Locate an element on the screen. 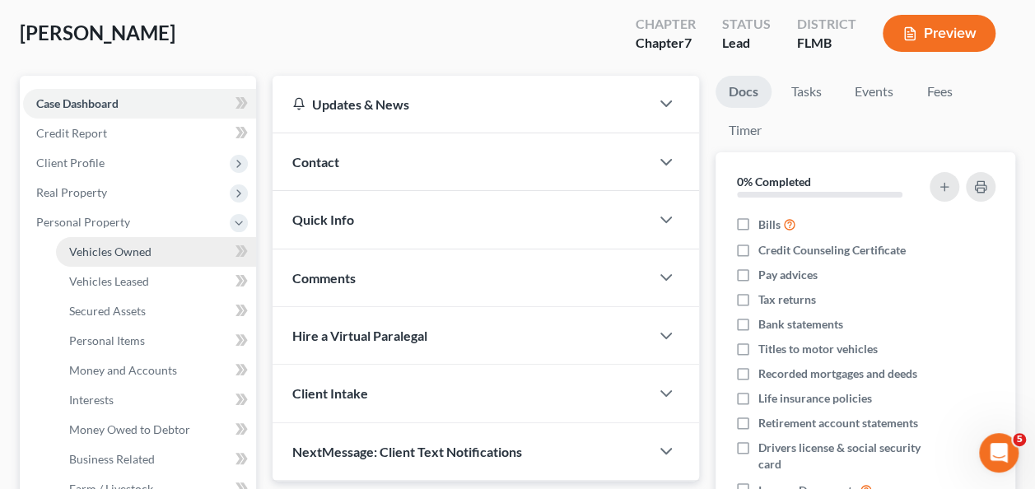 This screenshot has height=489, width=1035. a: Events is located at coordinates (873, 91).